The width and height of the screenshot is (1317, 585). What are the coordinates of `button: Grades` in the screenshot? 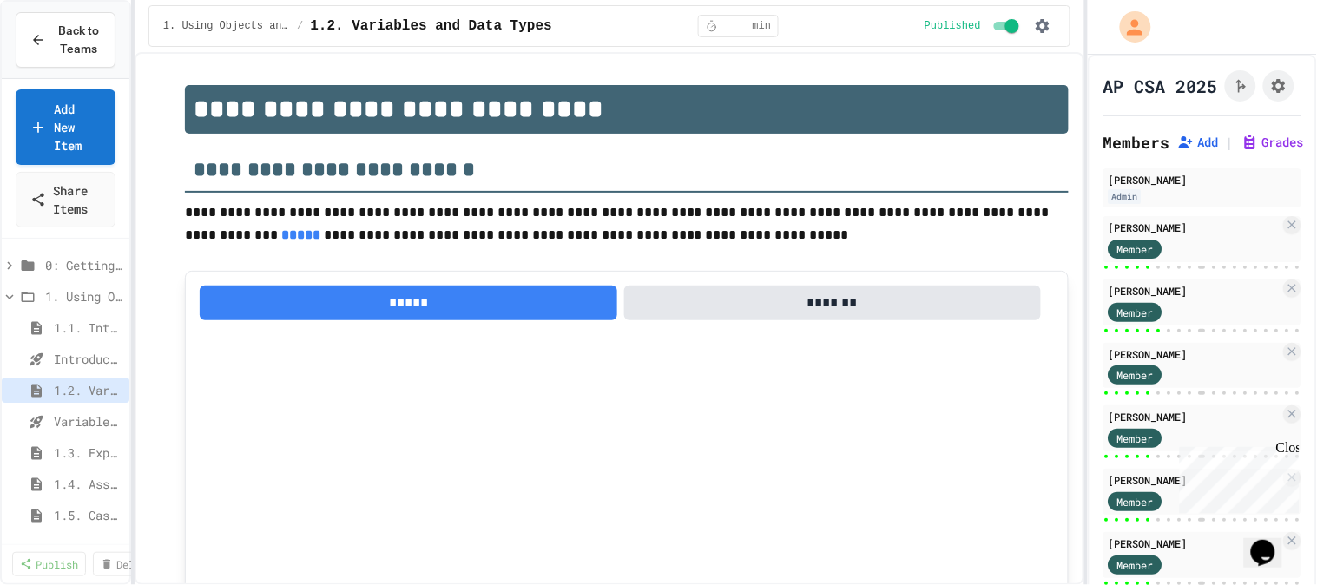 It's located at (1273, 142).